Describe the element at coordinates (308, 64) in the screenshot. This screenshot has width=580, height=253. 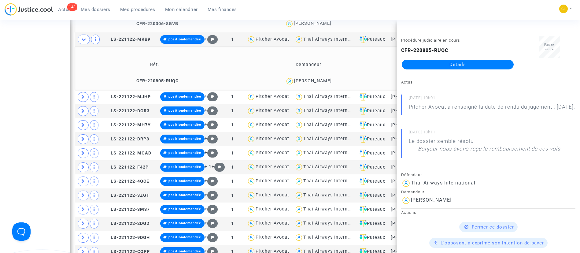
I see `td: Demandeur` at that location.